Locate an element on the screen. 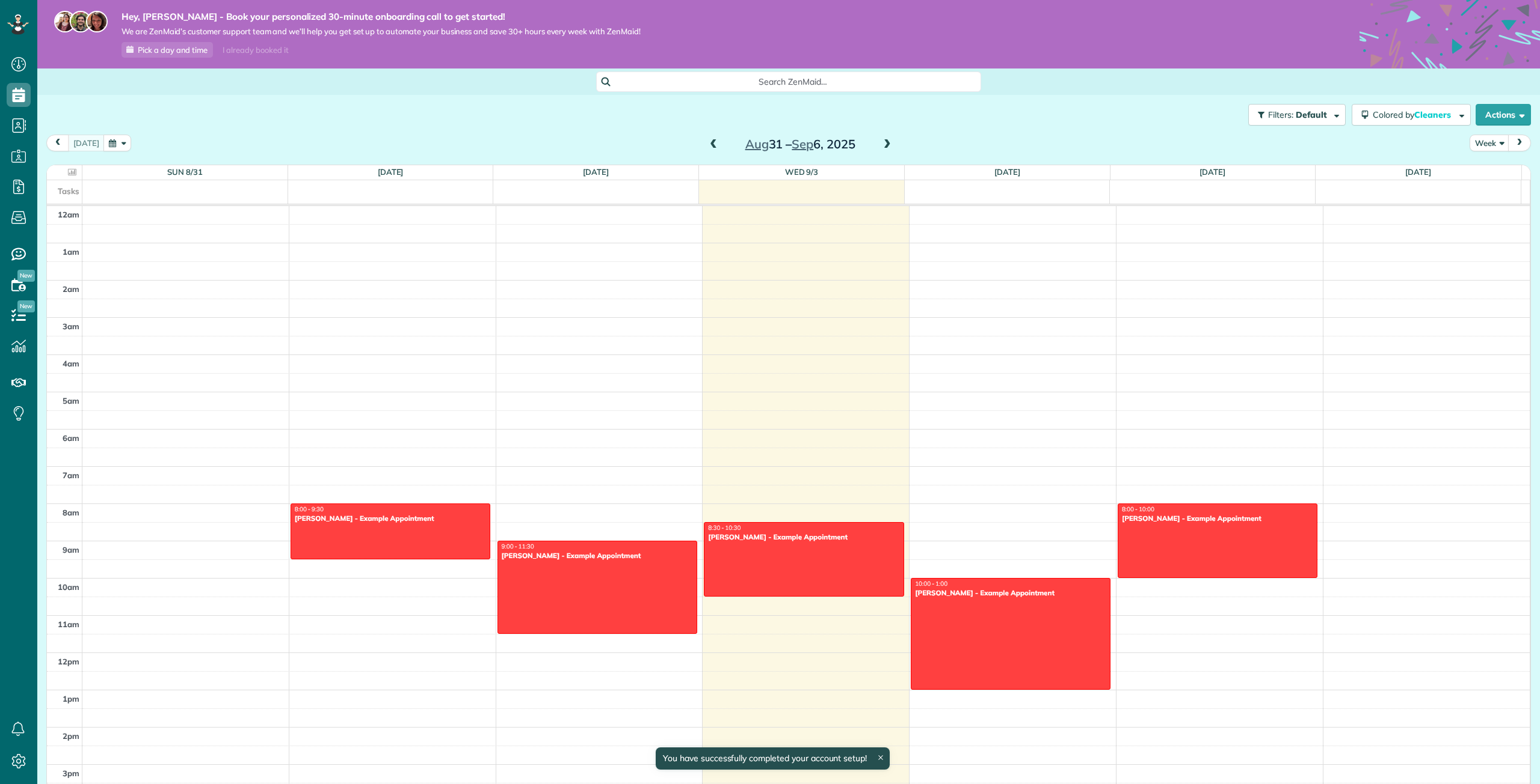 The image size is (1540, 784). span: Colored by is located at coordinates (1414, 115).